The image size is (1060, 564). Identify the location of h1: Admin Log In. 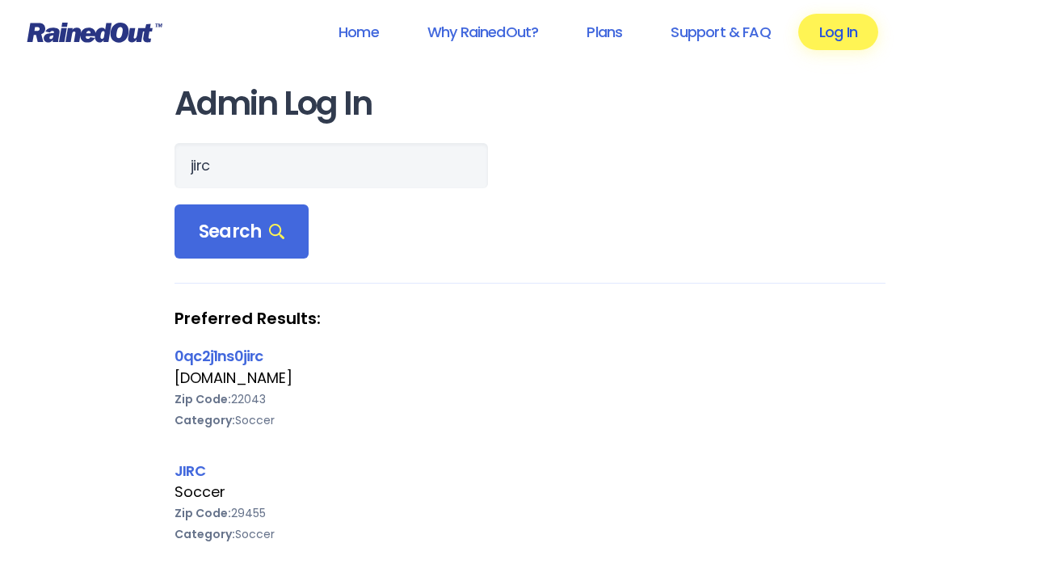
(530, 103).